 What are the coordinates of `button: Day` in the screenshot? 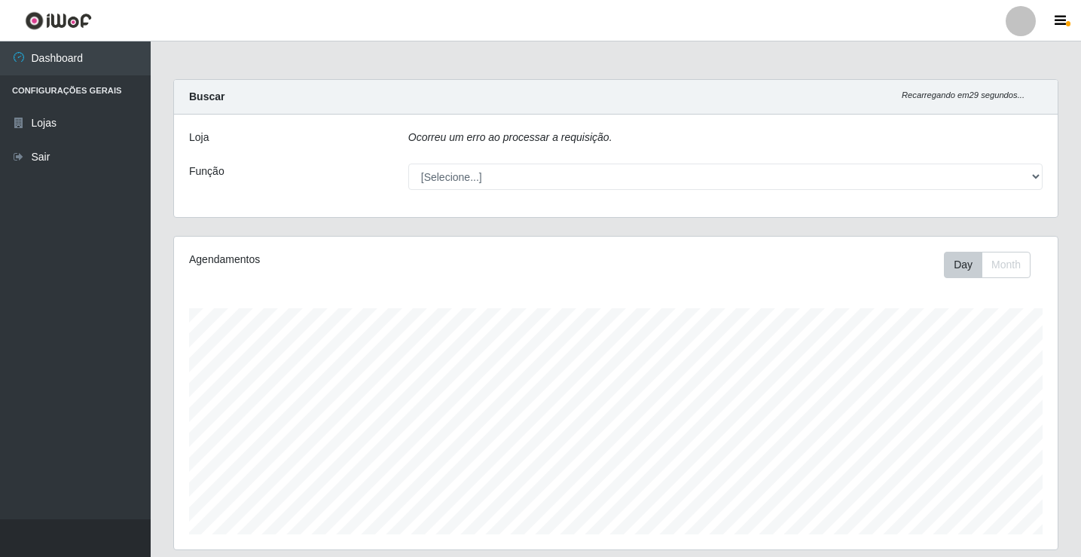 It's located at (963, 264).